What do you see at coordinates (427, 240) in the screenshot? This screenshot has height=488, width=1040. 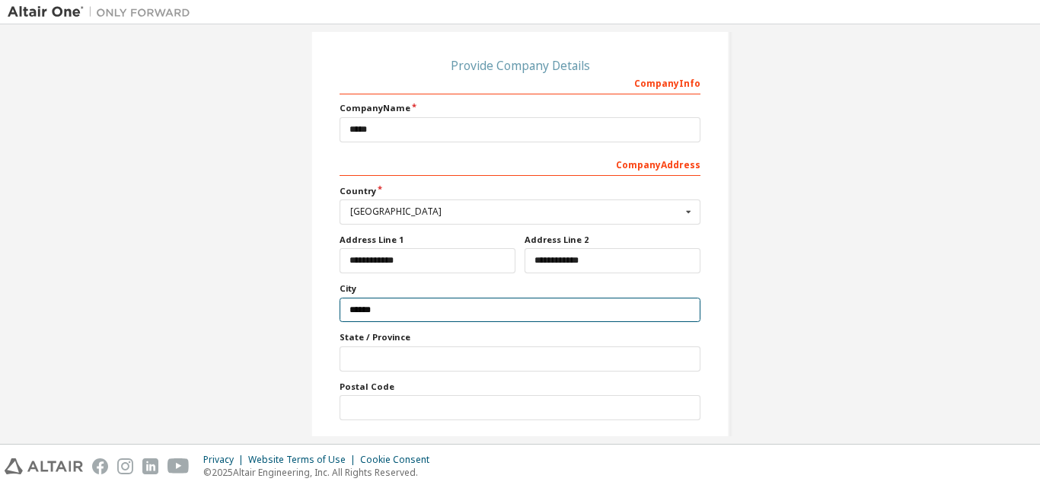 I see `label: Address Line 1` at bounding box center [427, 240].